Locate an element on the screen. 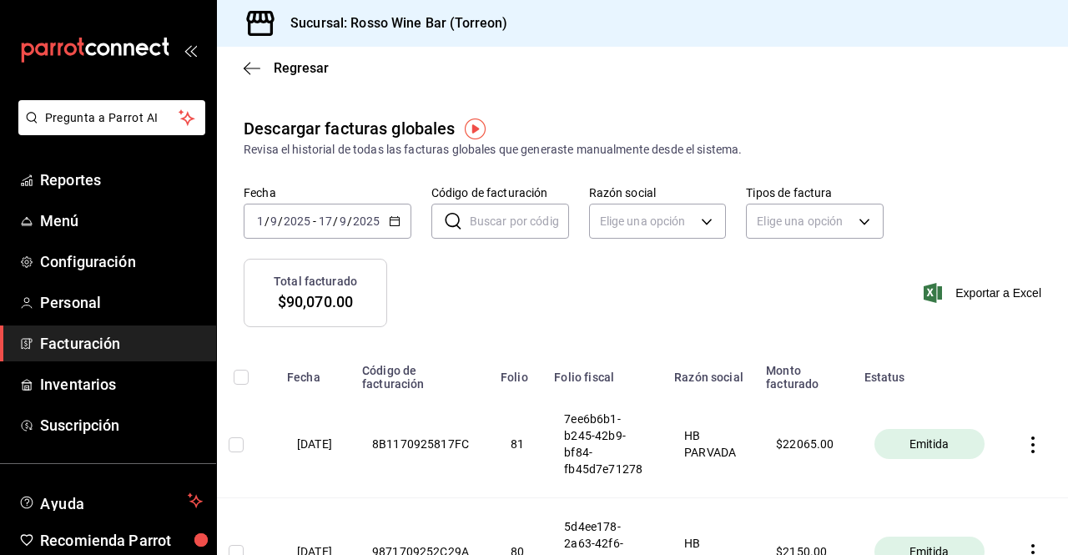  div: Revisa el historial de todas las facturas globales que generaste manualmente desde el sistema. is located at coordinates (642, 149).